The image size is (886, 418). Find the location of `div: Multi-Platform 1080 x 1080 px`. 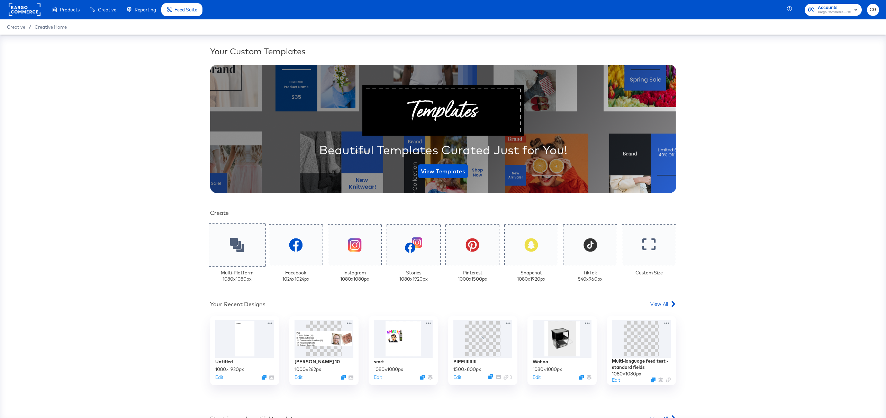

div: Multi-Platform 1080 x 1080 px is located at coordinates (237, 276).